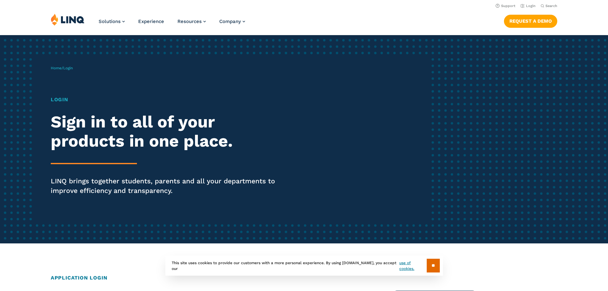 This screenshot has height=291, width=608. I want to click on p: LINQ brings together students, parents and all your departments to improve efficiency and transpa..., so click(168, 186).